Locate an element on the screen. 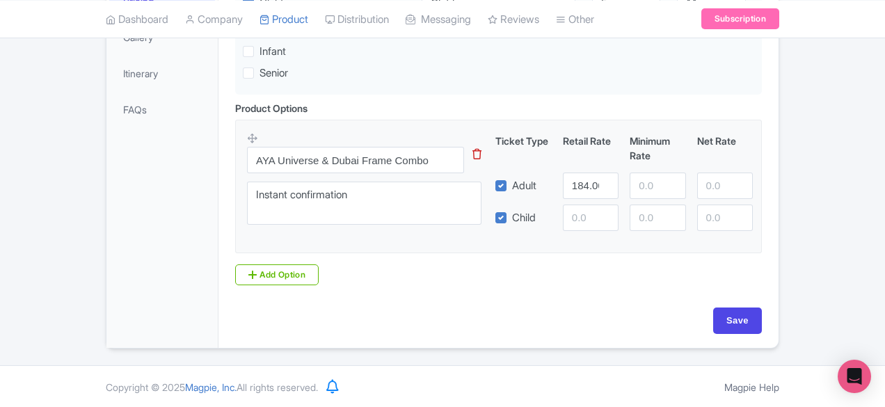 The width and height of the screenshot is (885, 407). a: FAQs is located at coordinates (162, 109).